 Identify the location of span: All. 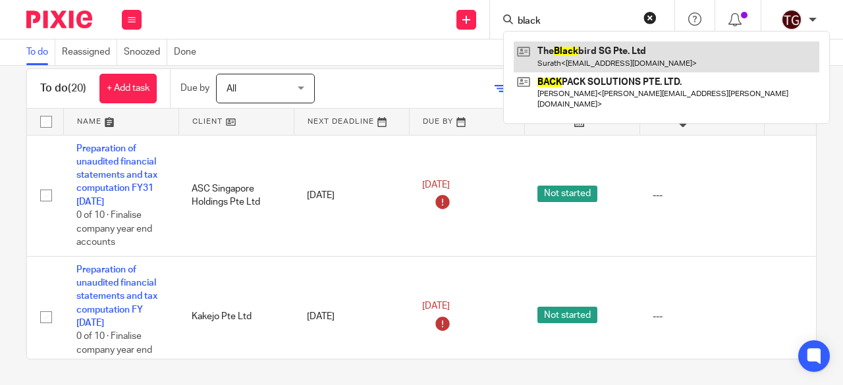
(231, 89).